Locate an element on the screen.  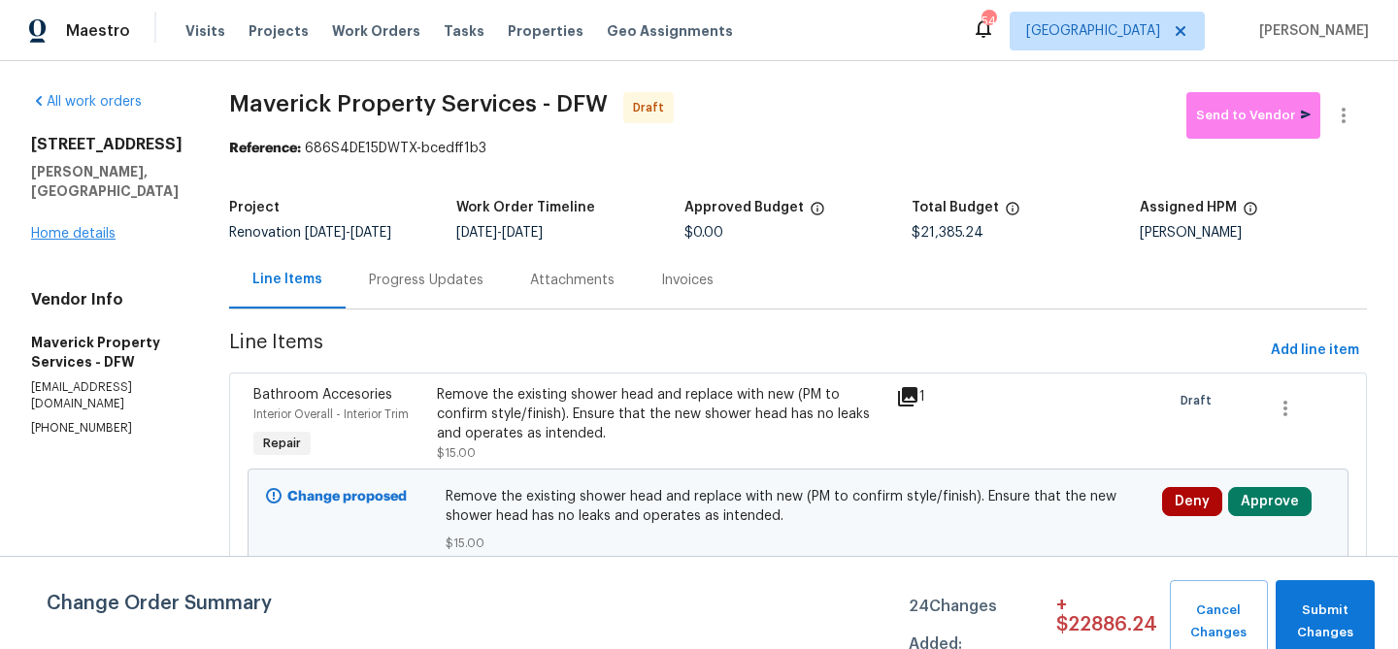
button: Deny is located at coordinates (1192, 502).